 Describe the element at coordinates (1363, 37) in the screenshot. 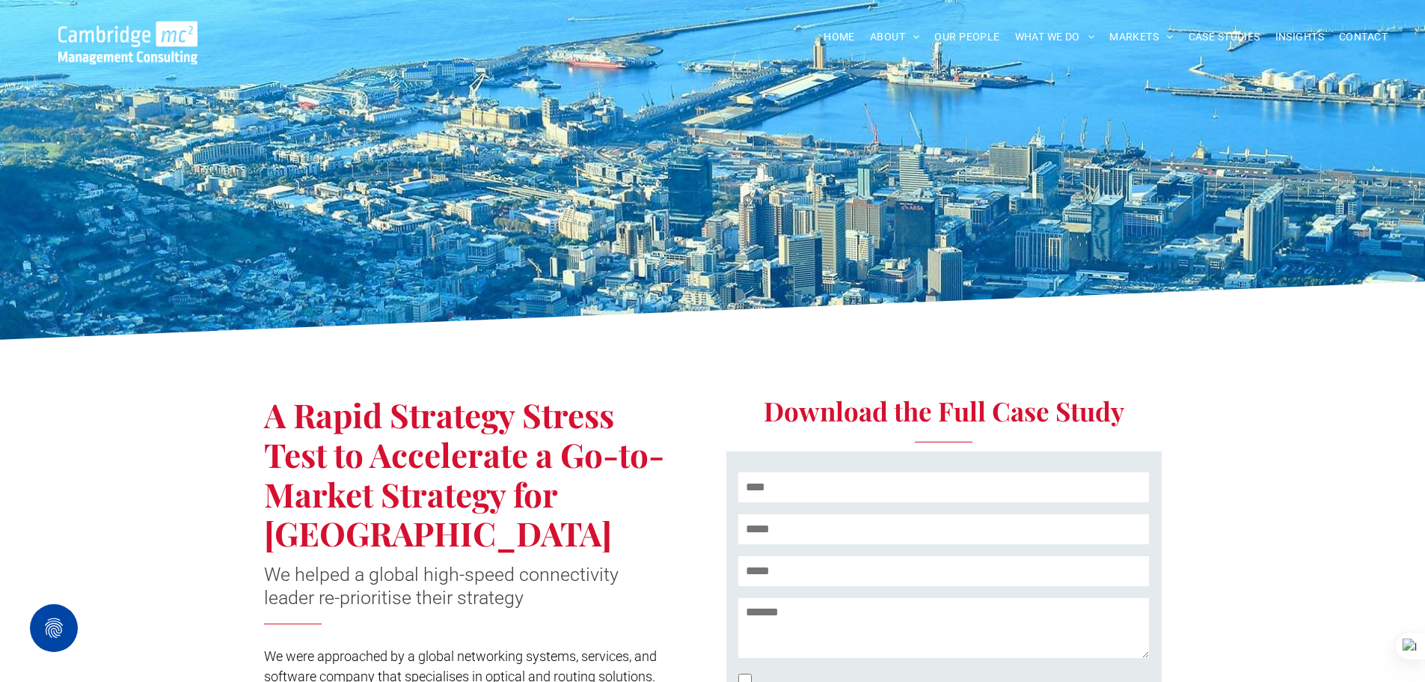

I see `a: CONTACT` at that location.